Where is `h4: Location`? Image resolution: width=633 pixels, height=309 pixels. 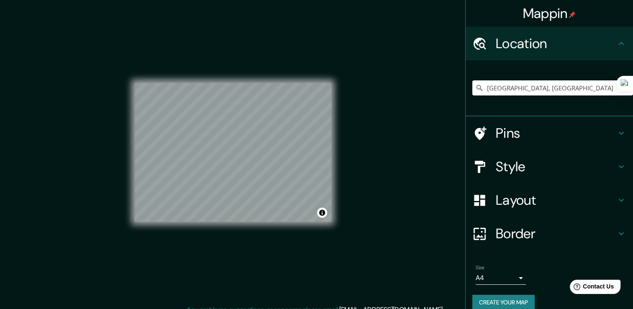
h4: Location is located at coordinates (556, 43).